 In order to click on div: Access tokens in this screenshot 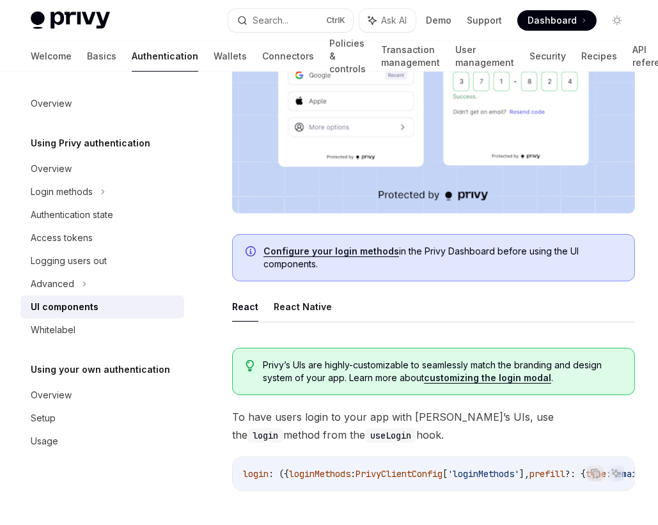, I will do `click(61, 238)`.